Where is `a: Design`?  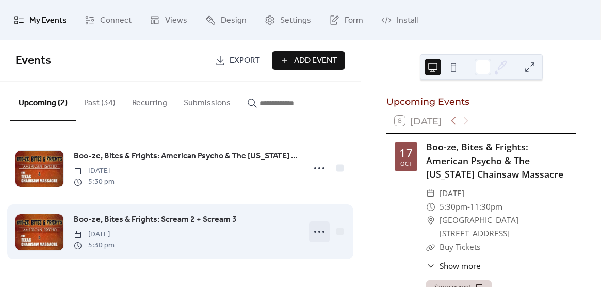
a: Design is located at coordinates (226, 20).